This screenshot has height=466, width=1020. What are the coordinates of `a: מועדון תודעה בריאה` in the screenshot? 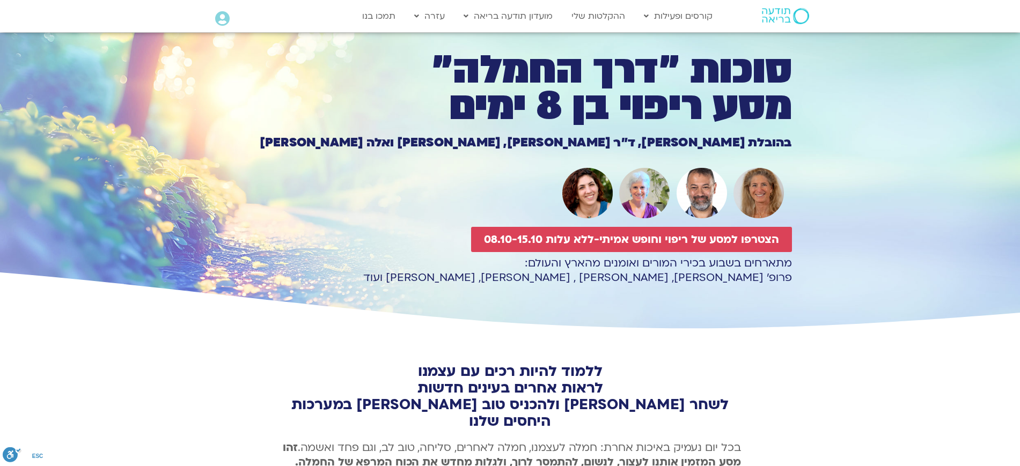 It's located at (508, 16).